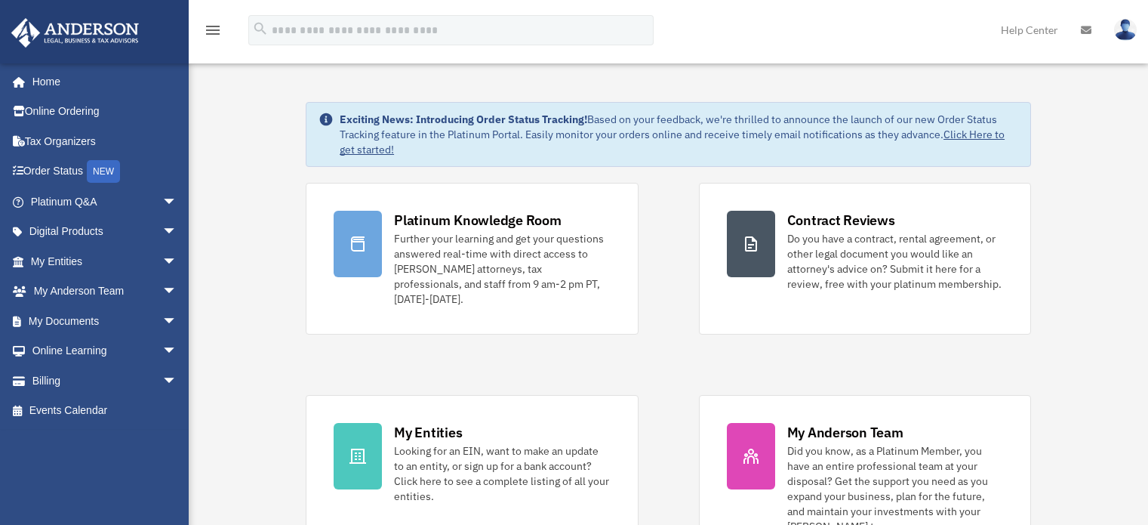  What do you see at coordinates (213, 30) in the screenshot?
I see `i: menu` at bounding box center [213, 30].